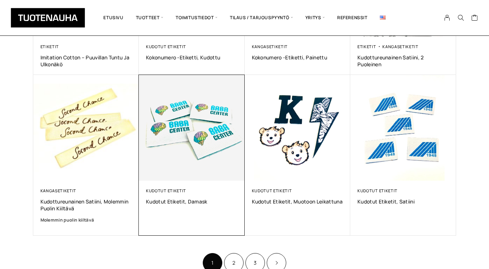 Image resolution: width=489 pixels, height=269 pixels. Describe the element at coordinates (298, 57) in the screenshot. I see `a: Kokonumero -etiketti, Painettu` at that location.